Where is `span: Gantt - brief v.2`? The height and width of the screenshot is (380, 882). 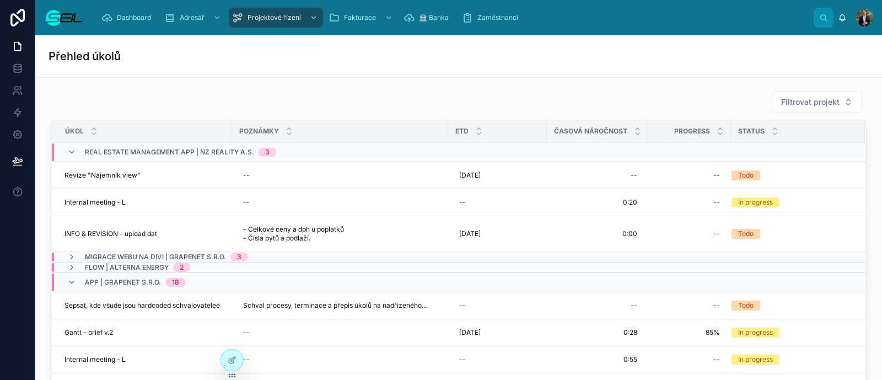
span: Gantt - brief v.2 is located at coordinates (89, 332).